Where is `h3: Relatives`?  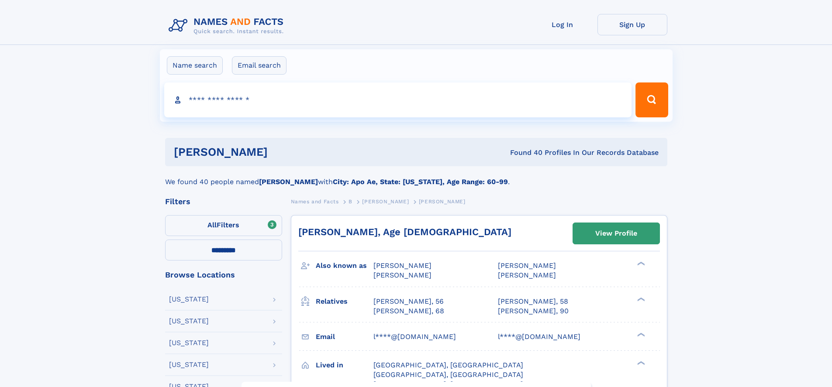 h3: Relatives is located at coordinates (345, 302).